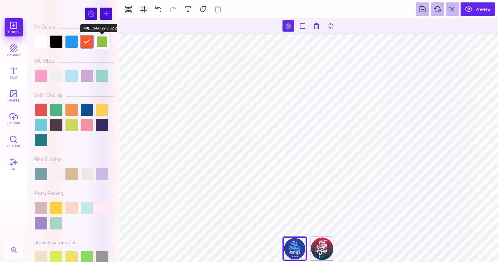  What do you see at coordinates (14, 142) in the screenshot?
I see `button: Search` at bounding box center [14, 142].